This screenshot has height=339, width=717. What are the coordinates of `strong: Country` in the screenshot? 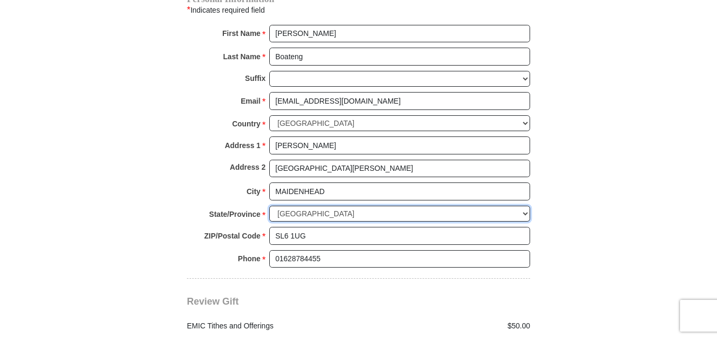 It's located at (247, 124).